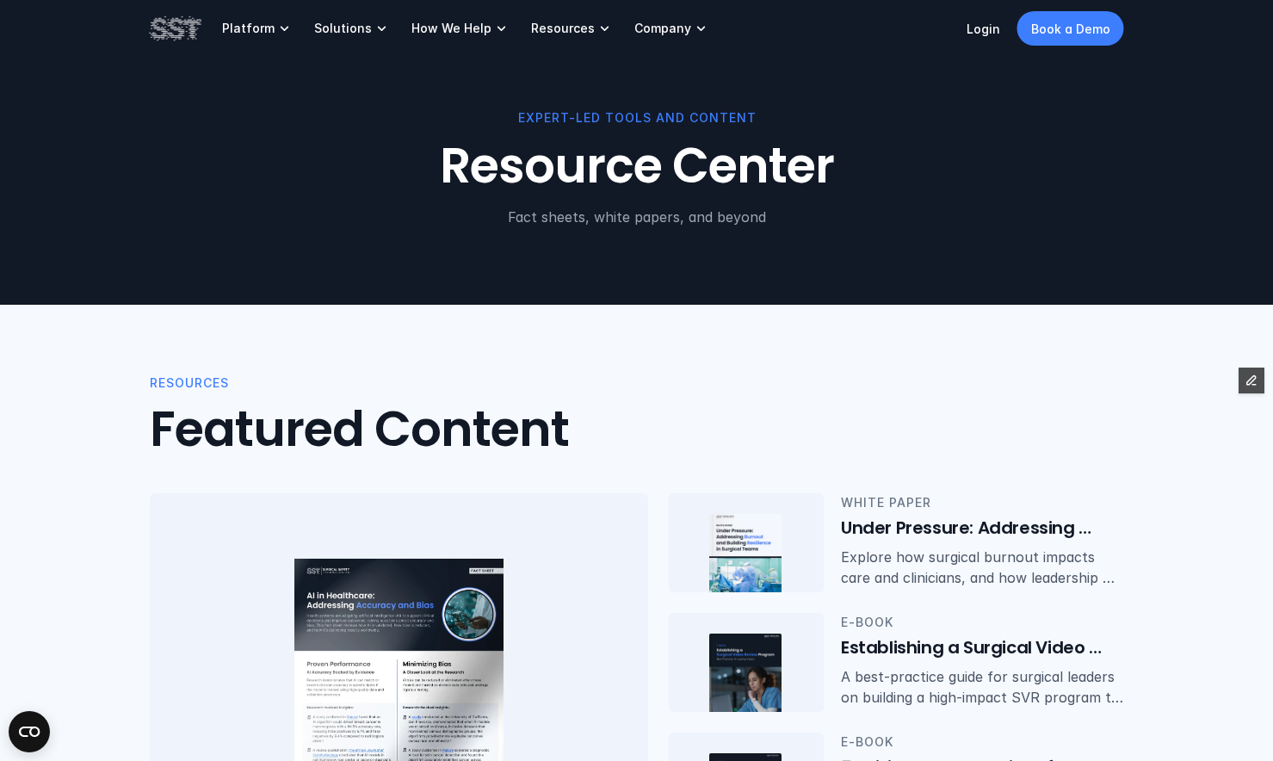  Describe the element at coordinates (896, 542) in the screenshot. I see `a: Under Pressure: Addressing Burnout and Resilience in Surgical Teams white paper coverWhite PaperU...` at that location.